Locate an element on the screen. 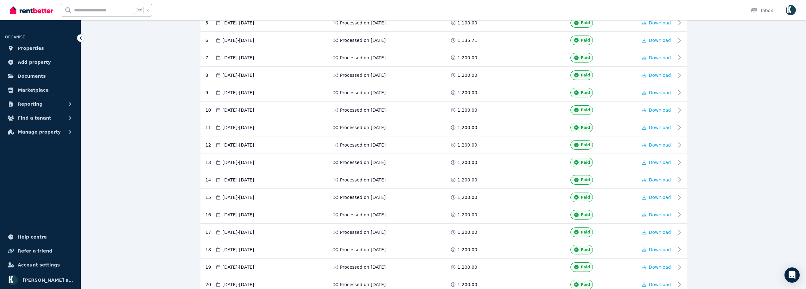 Image resolution: width=806 pixels, height=289 pixels. div: 16 is located at coordinates (210, 214).